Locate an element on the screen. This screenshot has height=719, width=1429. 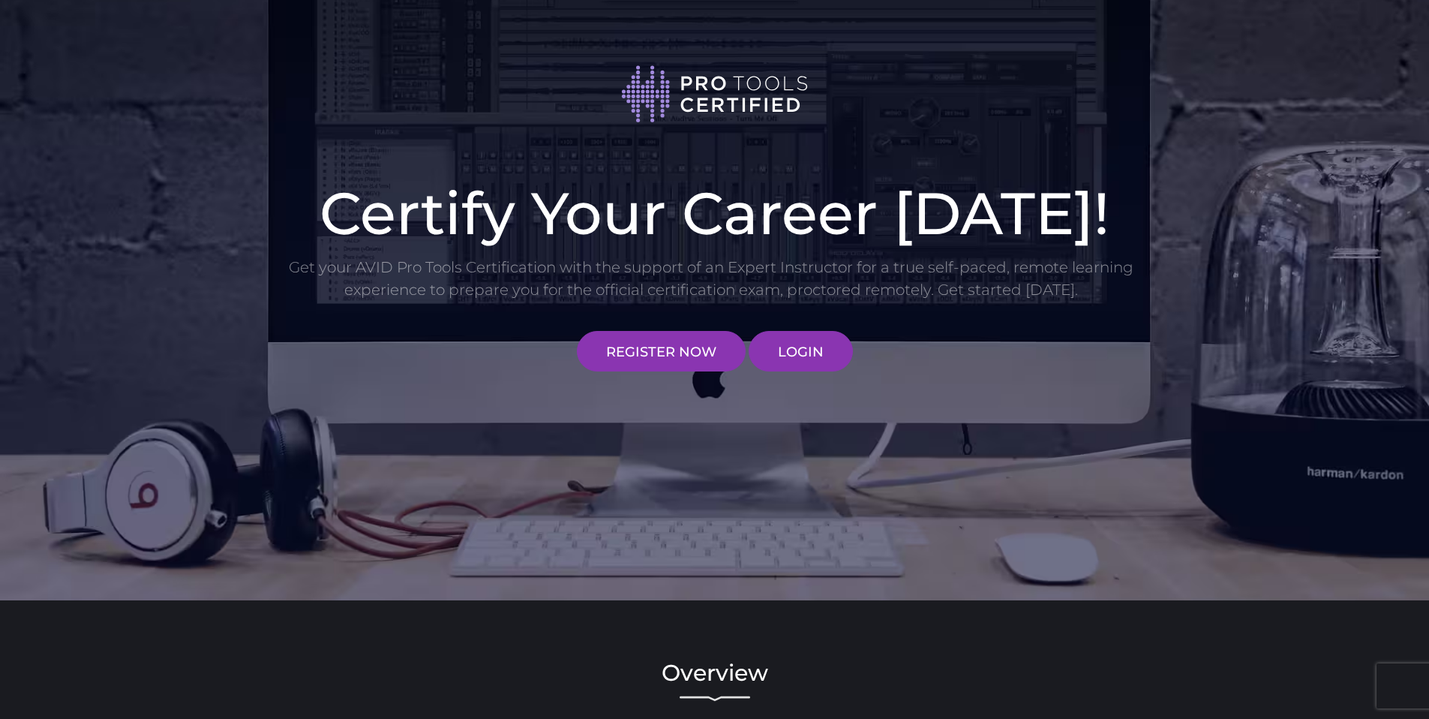
img: Pro Tools Certified logo is located at coordinates (715, 94).